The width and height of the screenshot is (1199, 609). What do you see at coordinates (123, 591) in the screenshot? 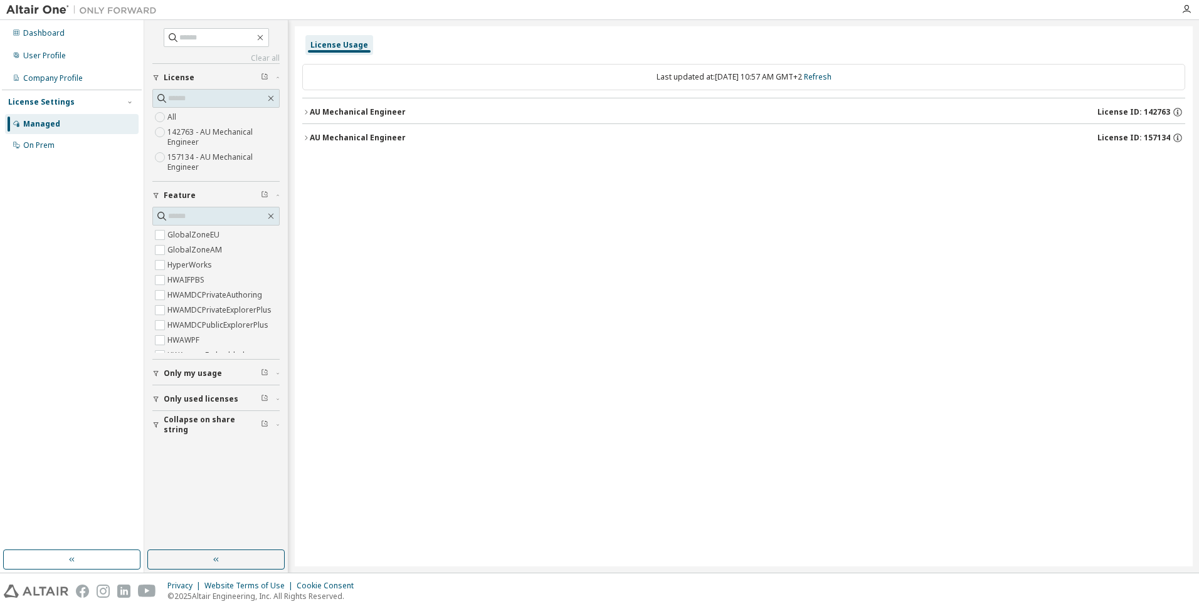
I see `img: linkedin.svg` at bounding box center [123, 591].